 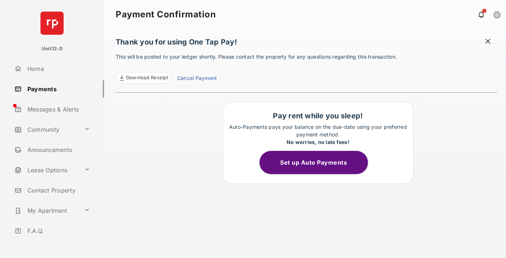 I want to click on strong: Payment Confirmation, so click(x=165, y=14).